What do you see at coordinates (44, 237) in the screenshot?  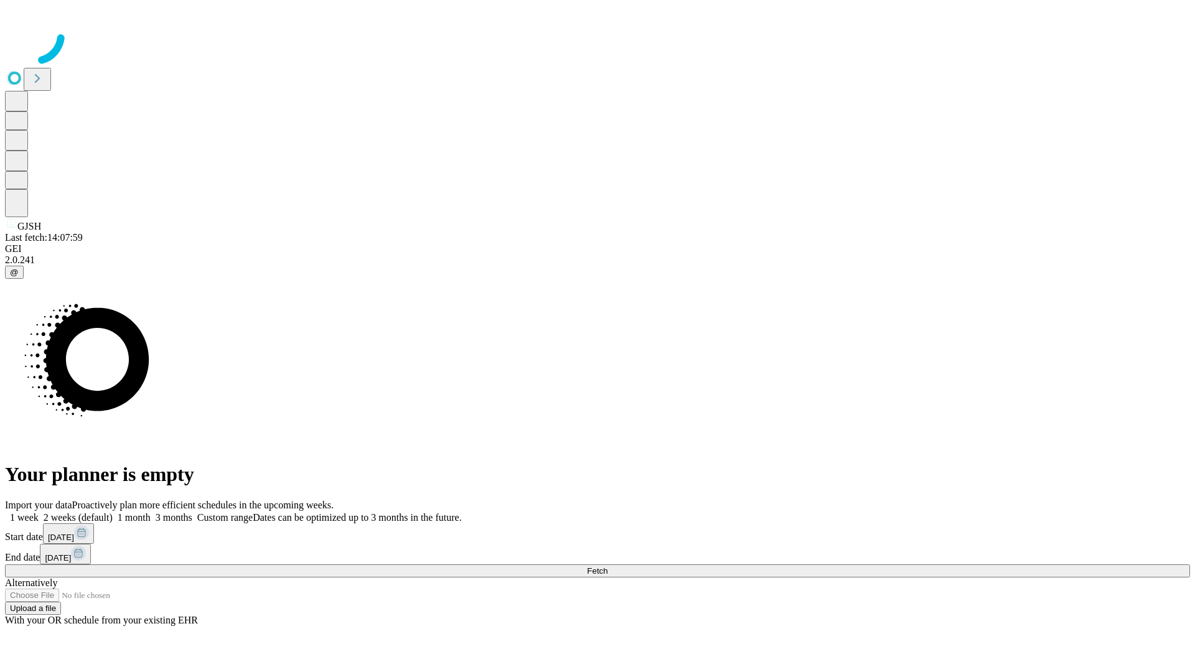 I see `span: Last fetch: 14:07:59` at bounding box center [44, 237].